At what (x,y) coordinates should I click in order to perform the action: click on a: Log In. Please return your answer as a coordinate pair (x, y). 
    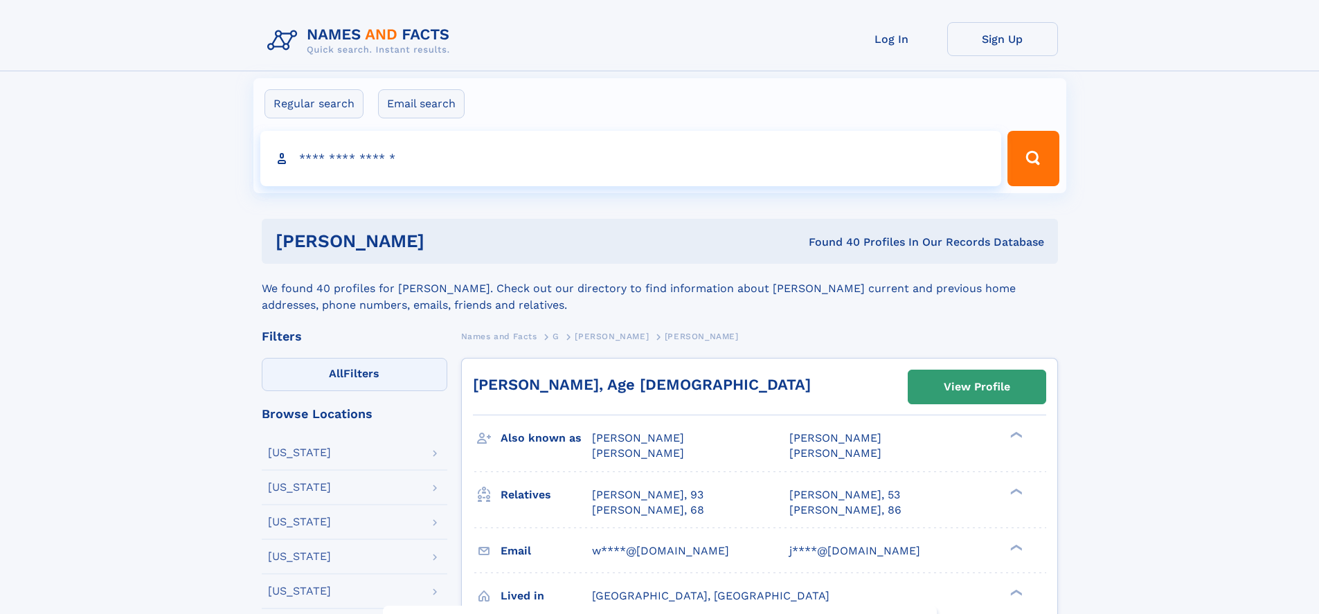
    Looking at the image, I should click on (892, 39).